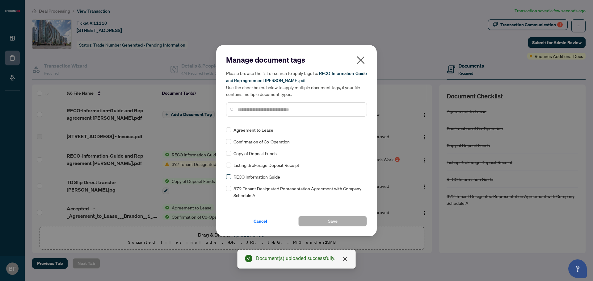  I want to click on a: Close, so click(345, 260).